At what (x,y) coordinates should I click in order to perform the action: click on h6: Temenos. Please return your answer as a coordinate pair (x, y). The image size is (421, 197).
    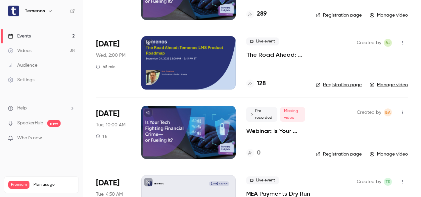
    Looking at the image, I should click on (35, 11).